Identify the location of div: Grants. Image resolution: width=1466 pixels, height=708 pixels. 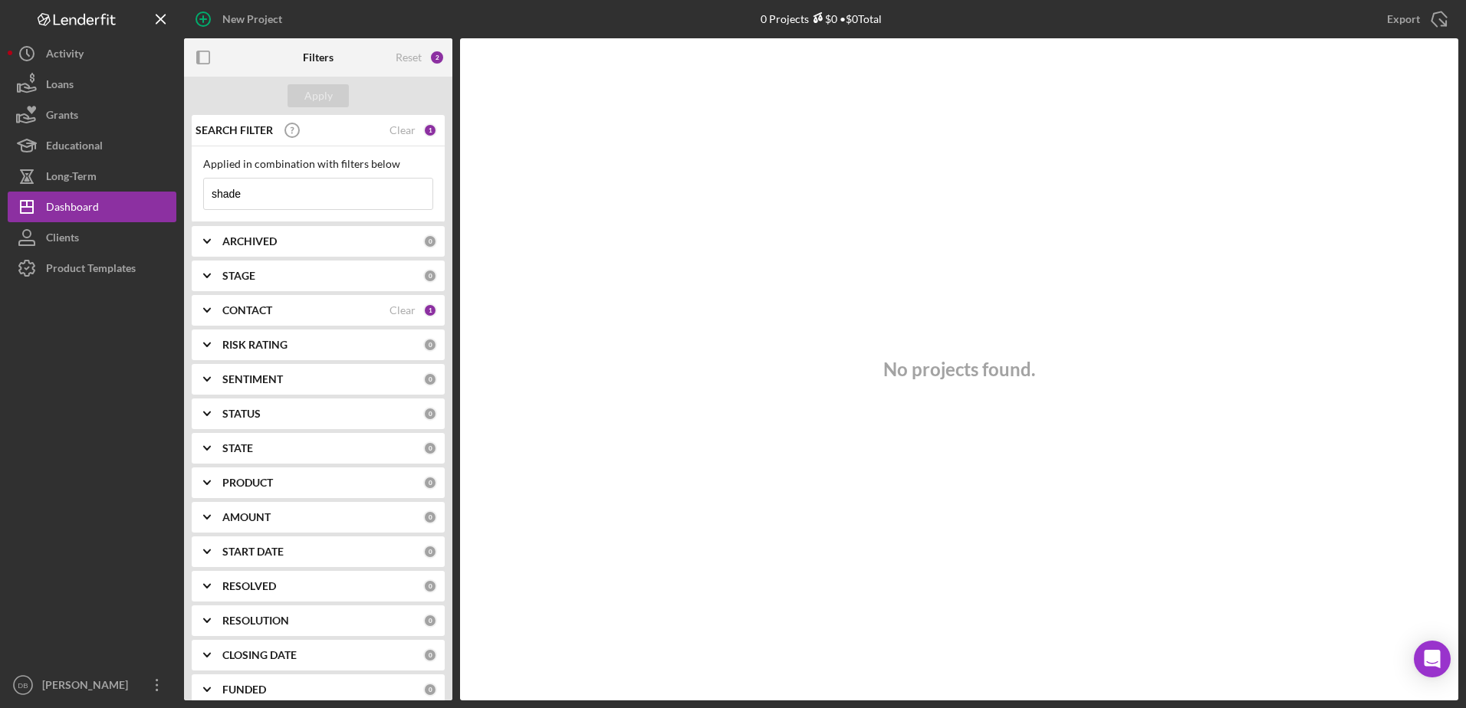
(62, 117).